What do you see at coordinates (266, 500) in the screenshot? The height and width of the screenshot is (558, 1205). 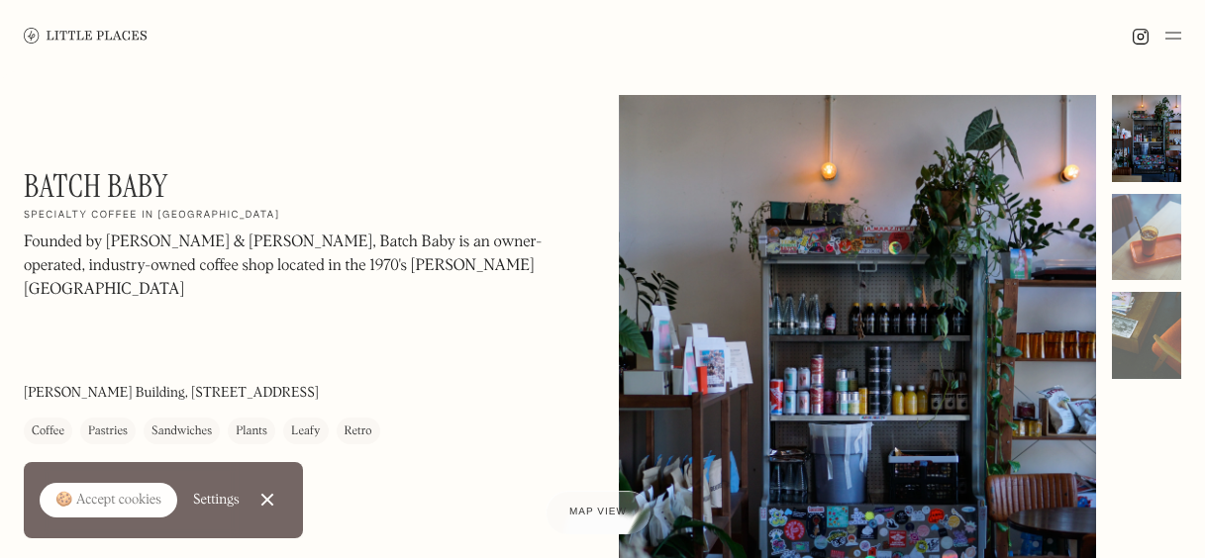 I see `div: Close Cookie Popup` at bounding box center [266, 500].